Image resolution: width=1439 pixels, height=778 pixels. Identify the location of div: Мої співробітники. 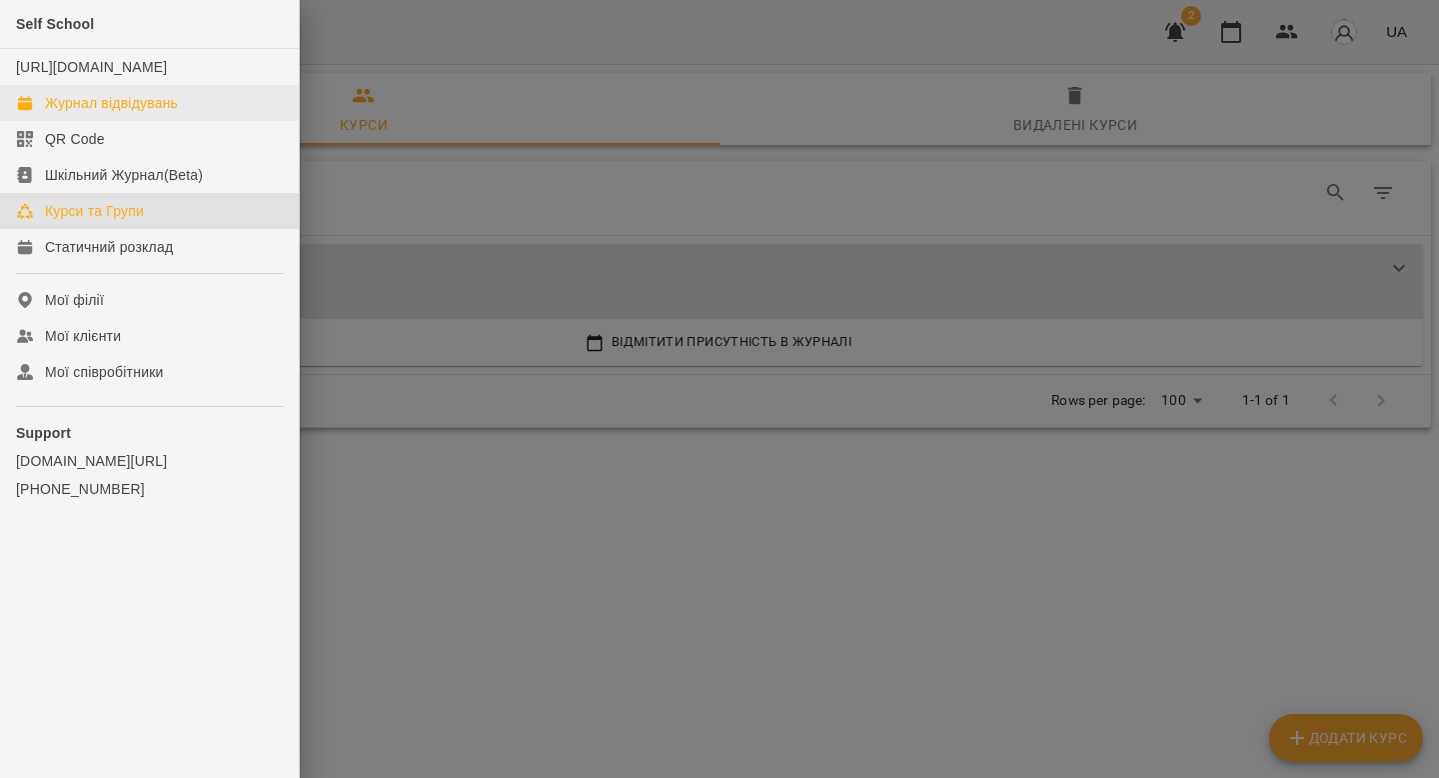
(104, 372).